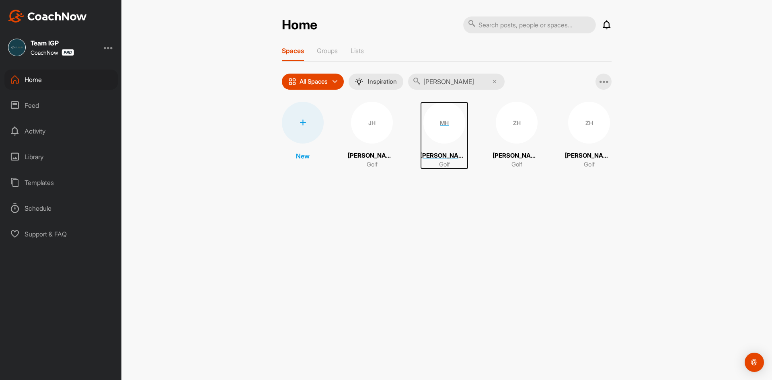  What do you see at coordinates (52, 52) in the screenshot?
I see `div: CoachNow` at bounding box center [52, 52].